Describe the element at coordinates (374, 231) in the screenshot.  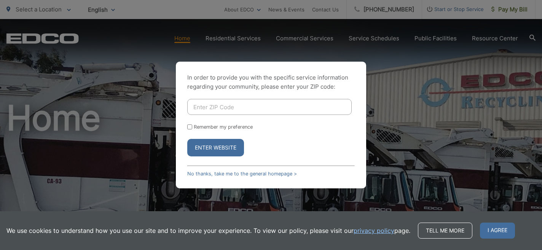
I see `a: privacy policy` at that location.